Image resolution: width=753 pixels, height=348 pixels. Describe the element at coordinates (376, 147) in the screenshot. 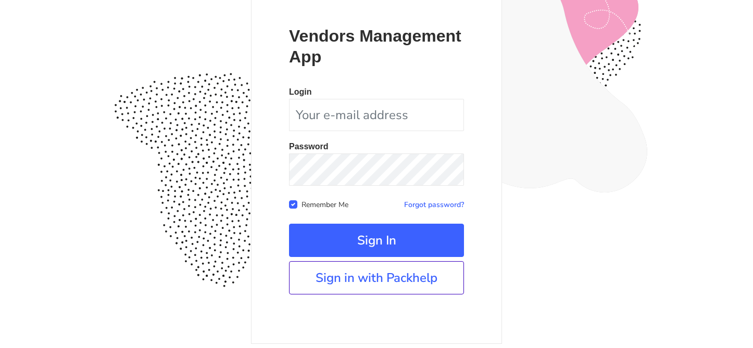

I see `p: Password` at that location.